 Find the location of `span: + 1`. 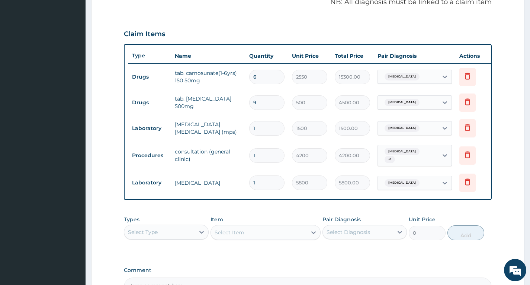

span: + 1 is located at coordinates (390, 159).